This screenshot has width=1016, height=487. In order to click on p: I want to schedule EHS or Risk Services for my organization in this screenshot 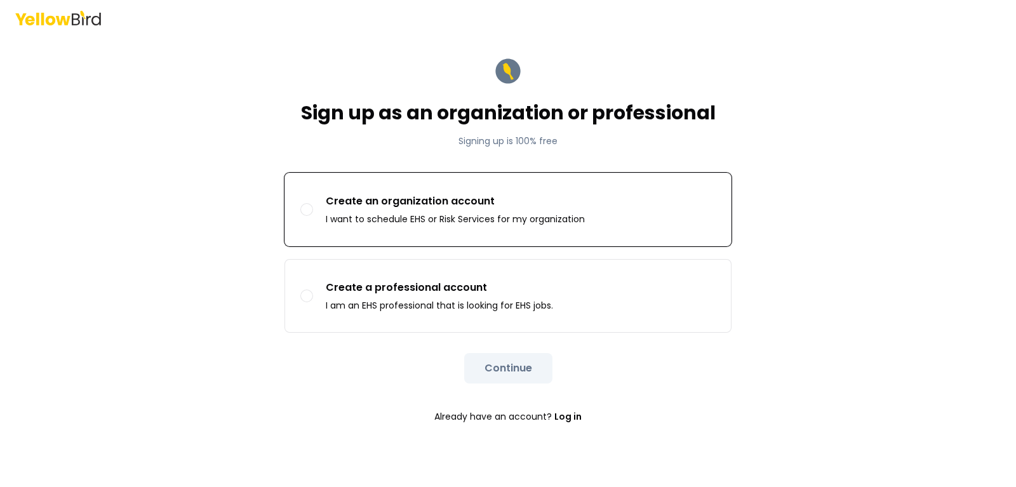, I will do `click(455, 219)`.